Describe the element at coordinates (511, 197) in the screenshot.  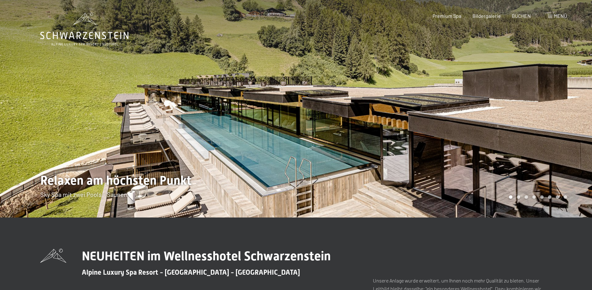
I see `div: Carousel Page 1 (Current Slide)` at that location.